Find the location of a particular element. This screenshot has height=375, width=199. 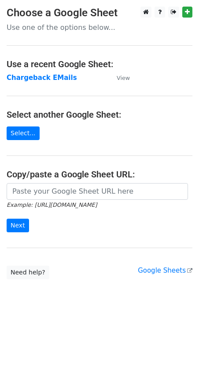

a: Chargeback EMails is located at coordinates (42, 78).